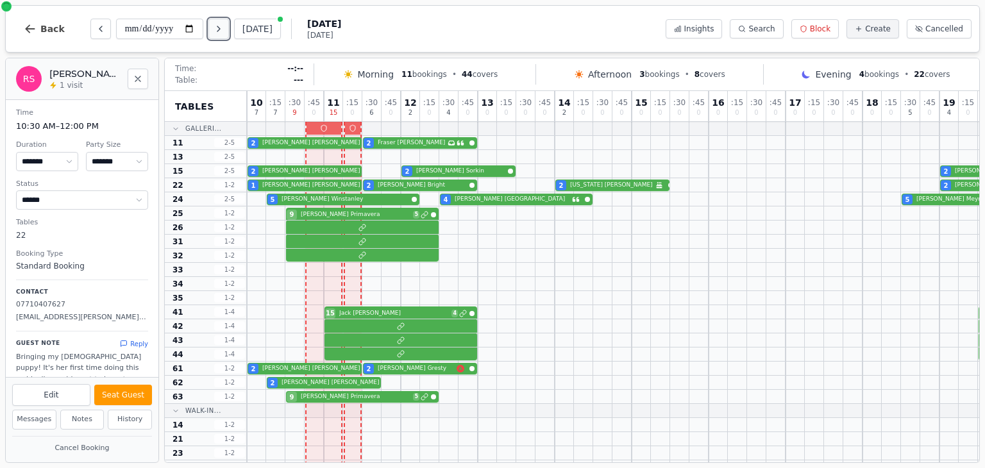 The width and height of the screenshot is (985, 468). I want to click on span: Create, so click(878, 29).